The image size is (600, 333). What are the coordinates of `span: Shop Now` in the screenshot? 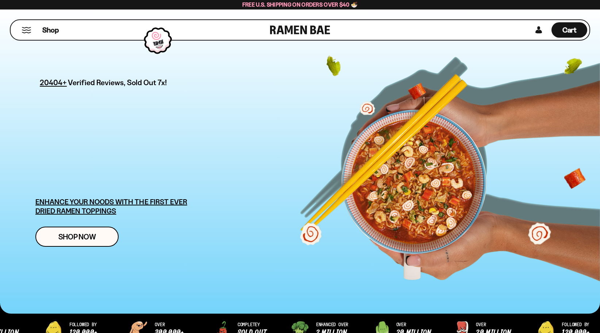 It's located at (77, 236).